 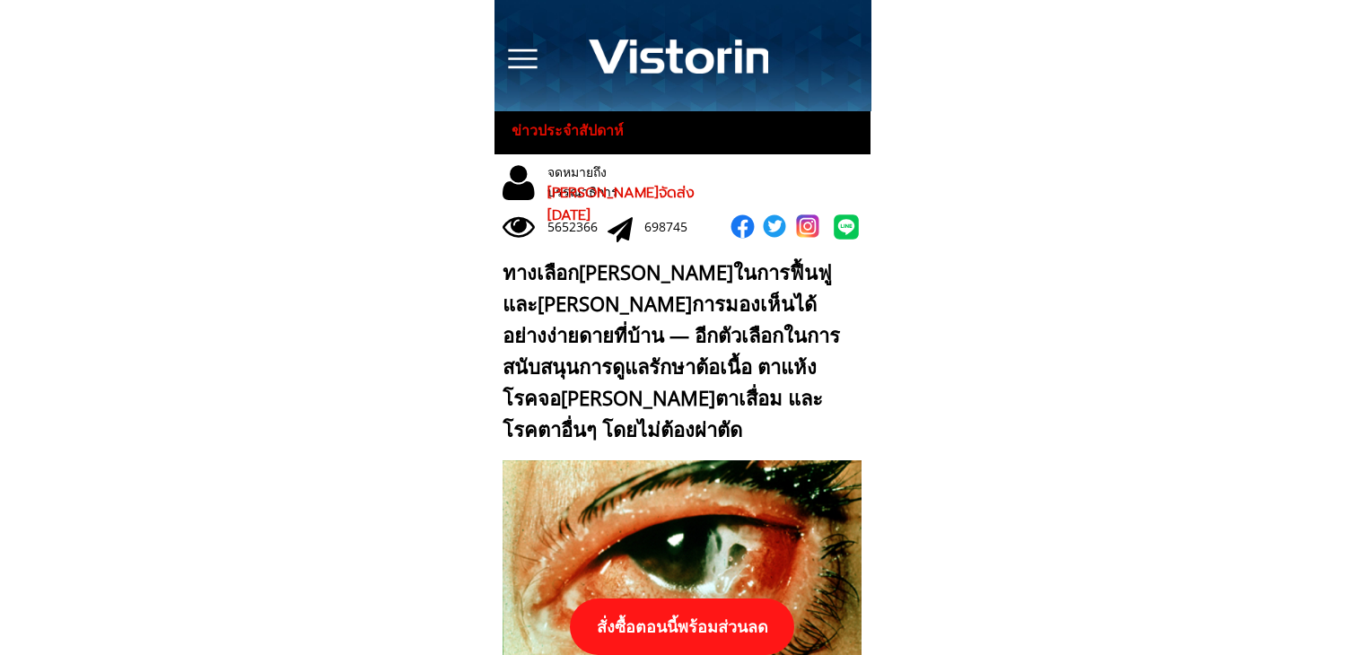 What do you see at coordinates (577, 227) in the screenshot?
I see `div: 5652366` at bounding box center [577, 227].